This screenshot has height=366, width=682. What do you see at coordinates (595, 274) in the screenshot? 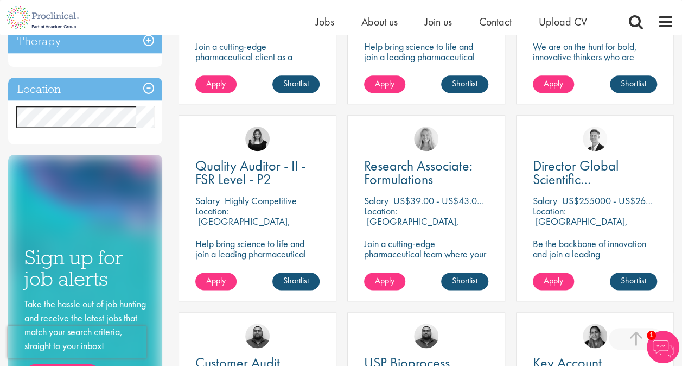
I see `p: Be the backbone of innovation and join a leading pharmaceutical company to help keep life-changin...` at bounding box center [595, 274].